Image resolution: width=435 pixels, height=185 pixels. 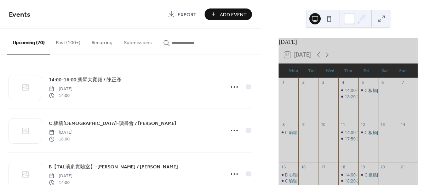 I want to click on div: 10, so click(x=323, y=125).